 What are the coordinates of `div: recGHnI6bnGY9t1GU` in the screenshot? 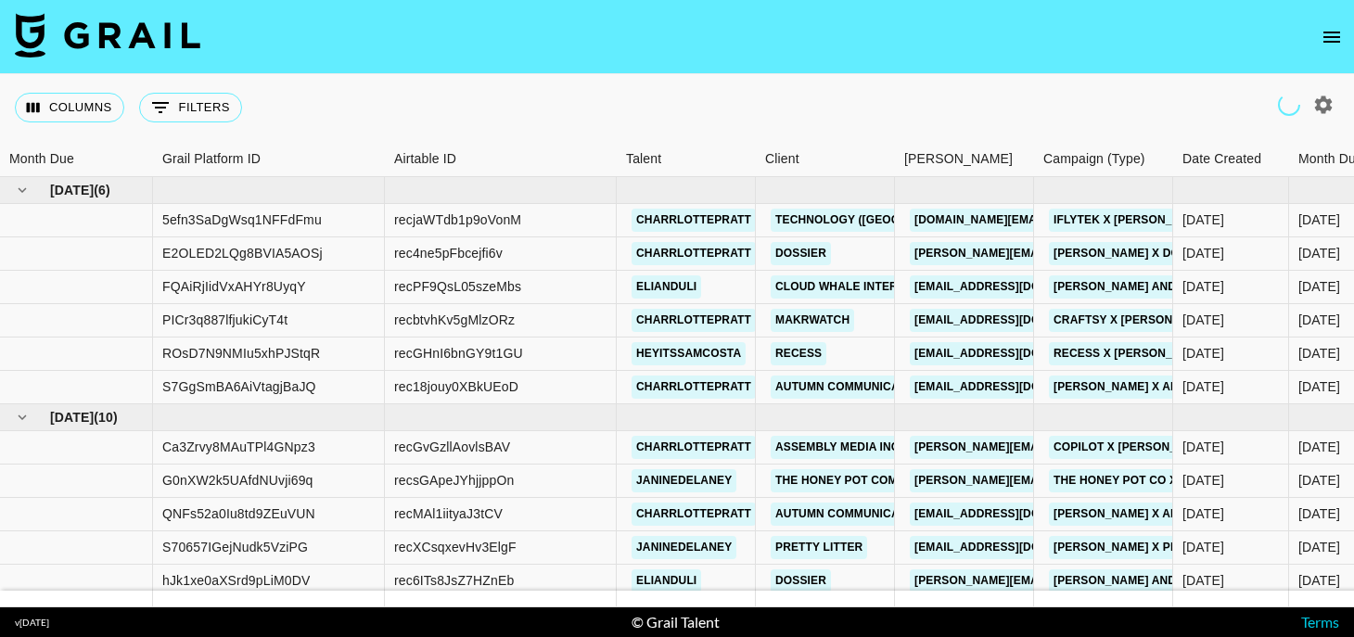 It's located at (458, 353).